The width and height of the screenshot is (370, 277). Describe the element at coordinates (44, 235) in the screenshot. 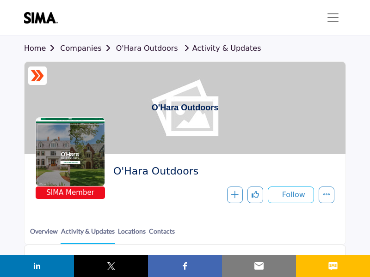

I see `a: Overview` at that location.